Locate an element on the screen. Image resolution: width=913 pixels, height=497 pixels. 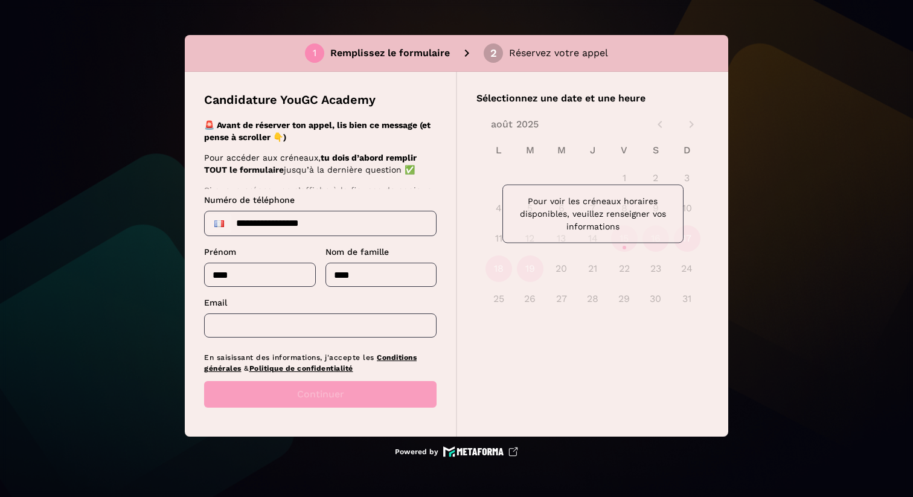
p: Pour accéder aux créneaux, jusqu’à la dernière question ✅ is located at coordinates (318, 164).